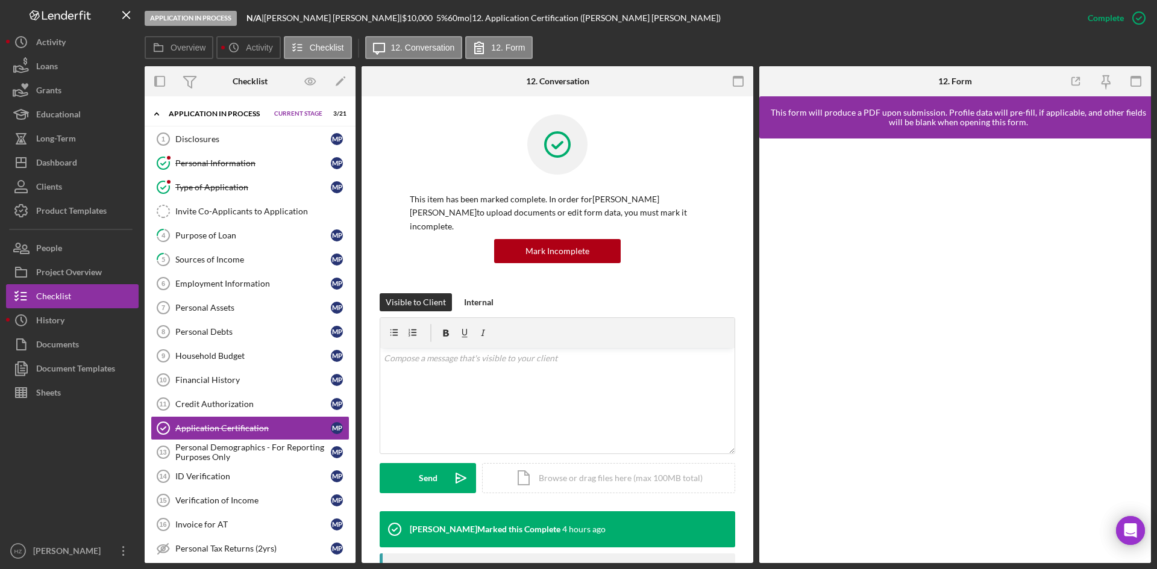  Describe the element at coordinates (584, 530) in the screenshot. I see `time: 2025-09-15 15:34` at that location.